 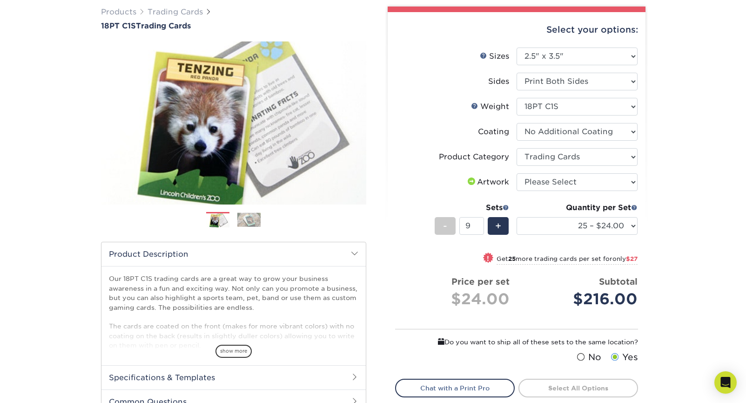 What do you see at coordinates (517, 342) in the screenshot?
I see `div: Do you want to ship all of these sets to the same location?` at bounding box center [517, 342].